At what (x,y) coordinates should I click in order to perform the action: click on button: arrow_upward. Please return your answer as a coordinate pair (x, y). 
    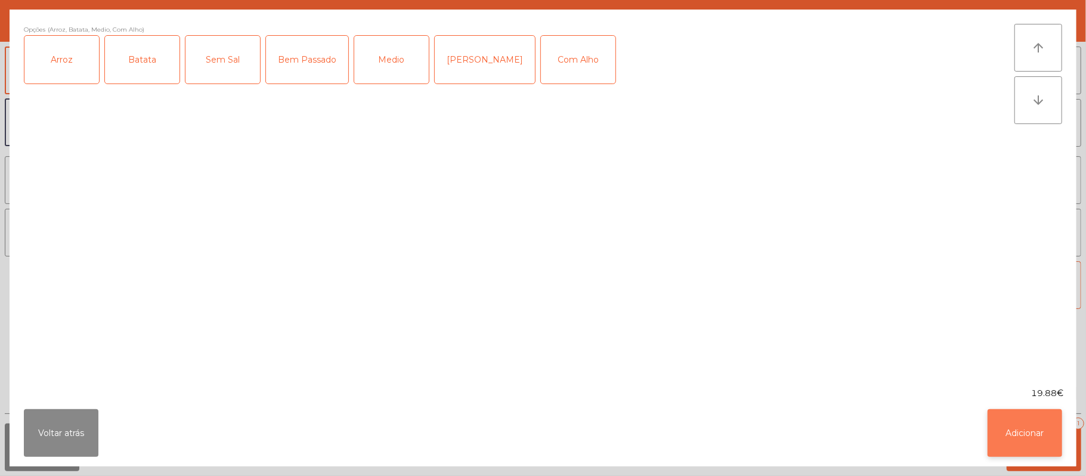
    Looking at the image, I should click on (1038, 48).